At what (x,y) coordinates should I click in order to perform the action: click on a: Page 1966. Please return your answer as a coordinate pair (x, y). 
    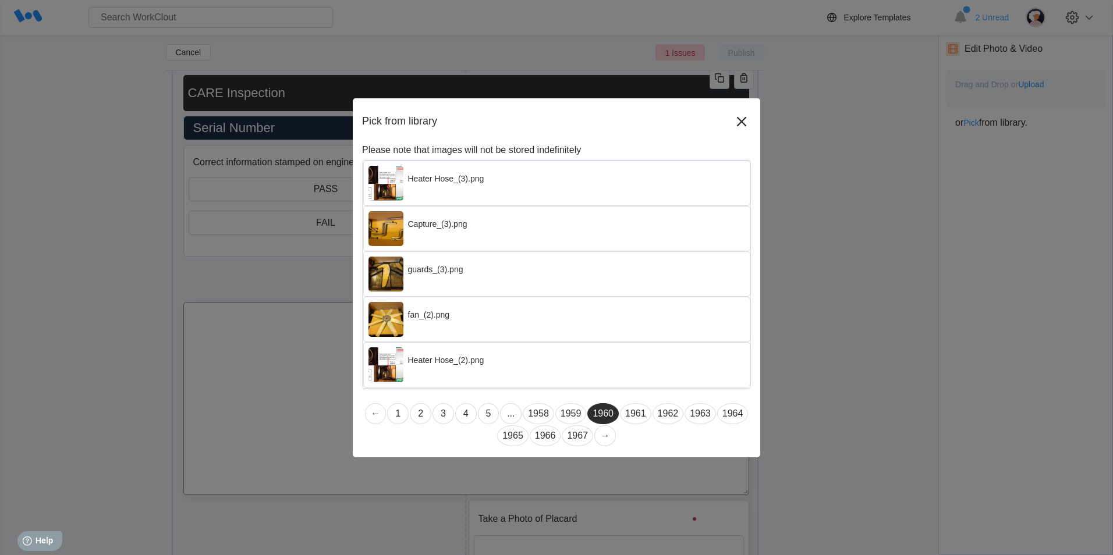
    Looking at the image, I should click on (545, 436).